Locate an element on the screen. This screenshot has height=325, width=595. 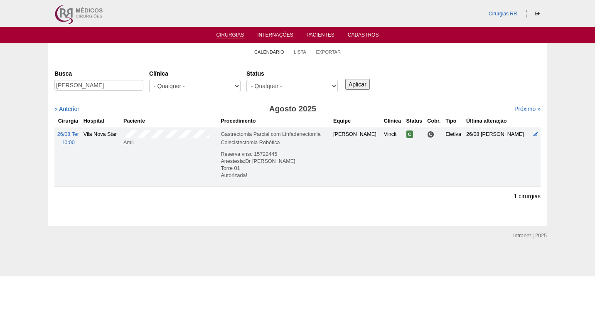
input: Aplicar is located at coordinates (358, 84).